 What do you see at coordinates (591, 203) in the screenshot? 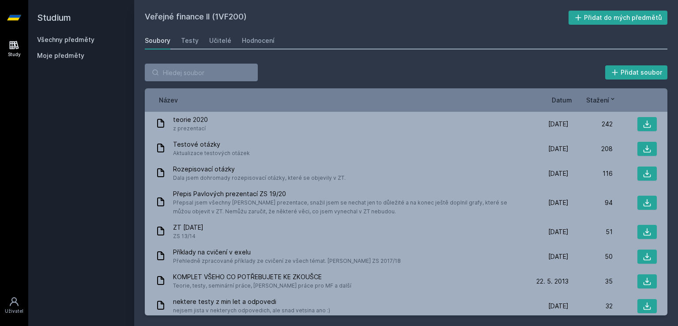
I see `div: 94` at bounding box center [591, 203].